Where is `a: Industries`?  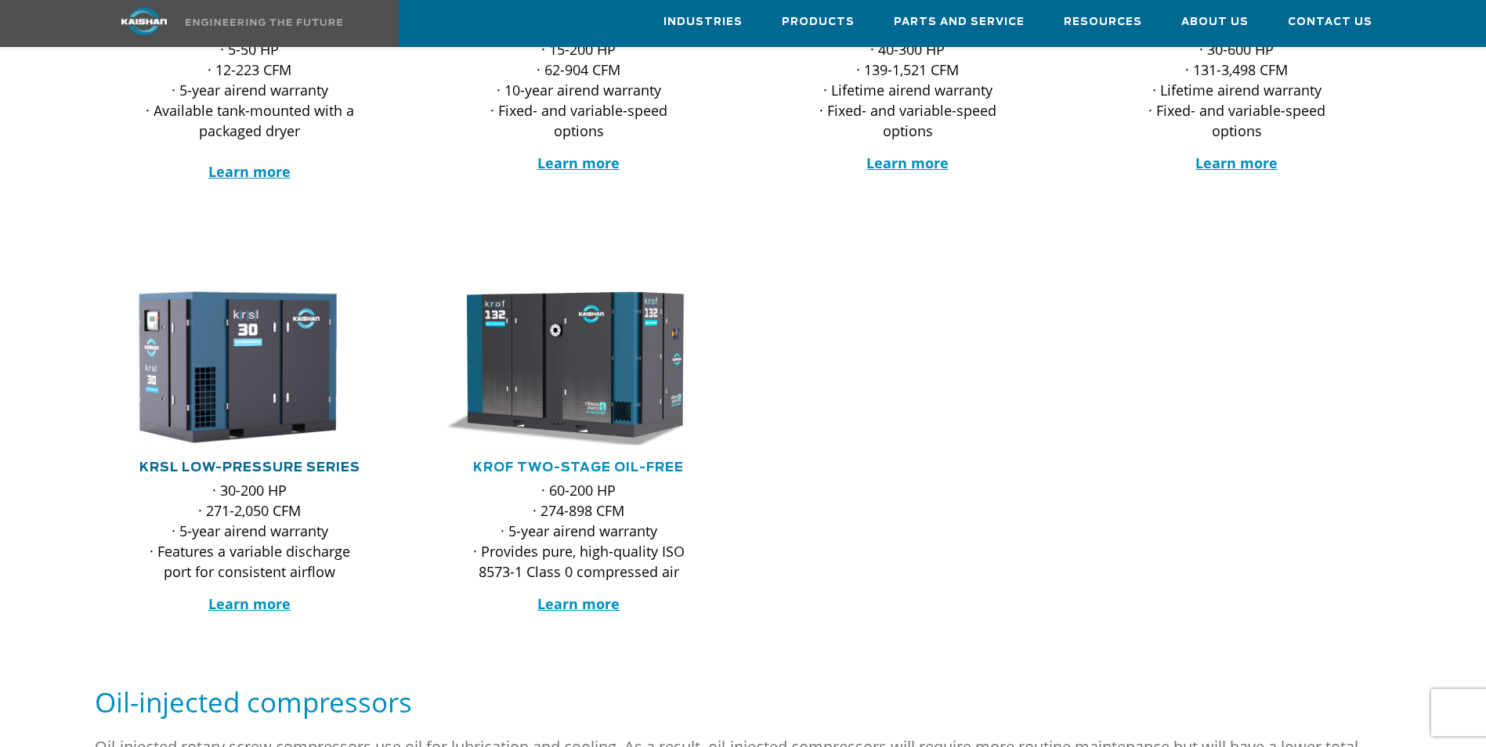
a: Industries is located at coordinates (703, 22).